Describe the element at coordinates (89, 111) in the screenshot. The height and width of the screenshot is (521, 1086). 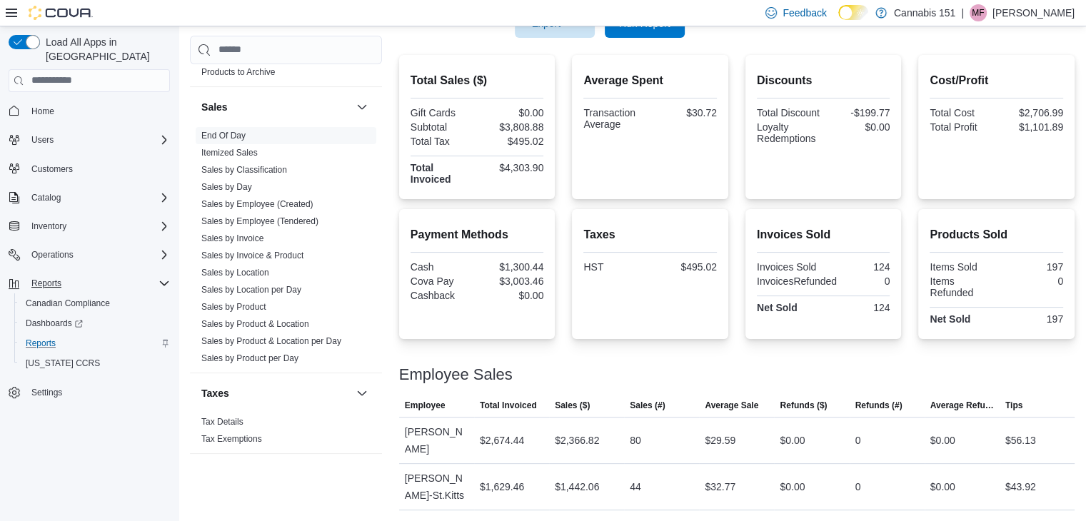
I see `button: Home` at that location.